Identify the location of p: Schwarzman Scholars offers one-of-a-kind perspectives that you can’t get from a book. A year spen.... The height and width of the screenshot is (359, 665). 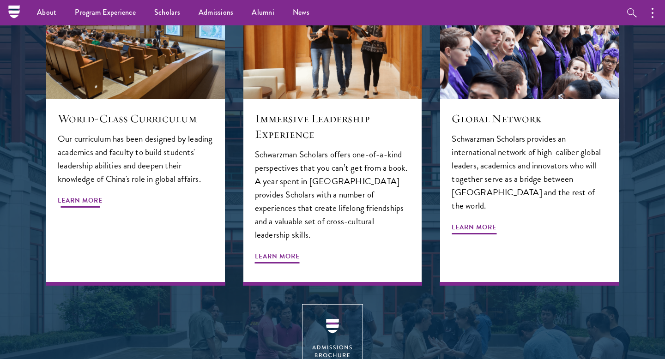
(333, 194).